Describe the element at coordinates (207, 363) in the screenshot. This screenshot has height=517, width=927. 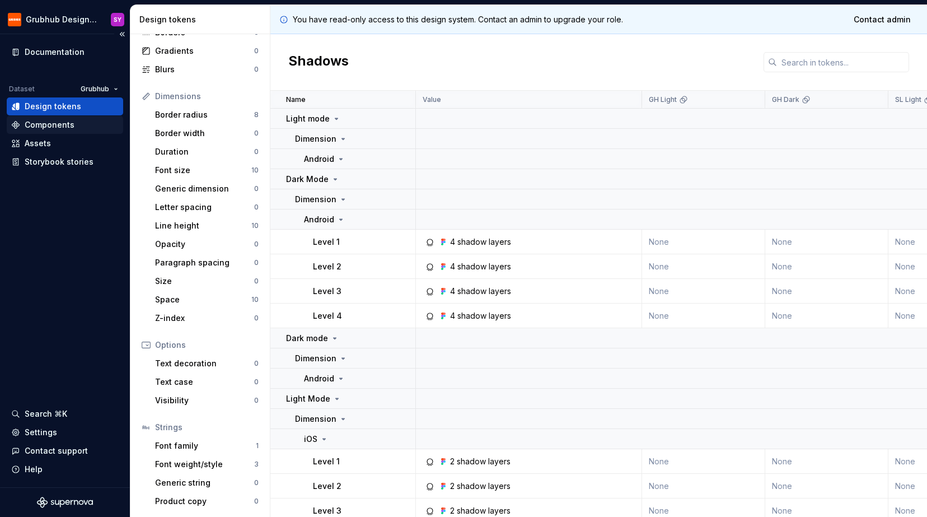
I see `a: Text decoration0` at that location.